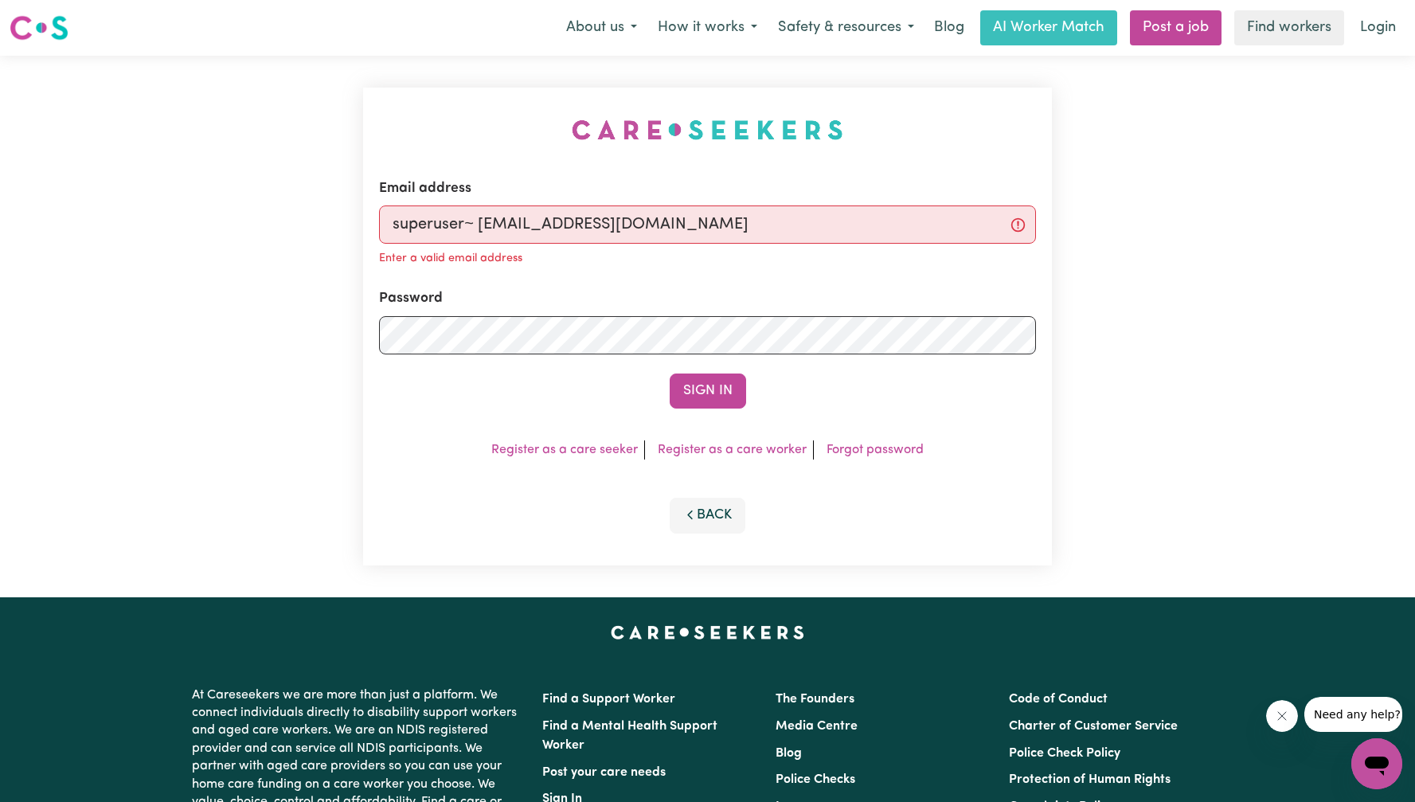 Image resolution: width=1415 pixels, height=802 pixels. I want to click on a: Find a Mental Health Support Worker, so click(630, 736).